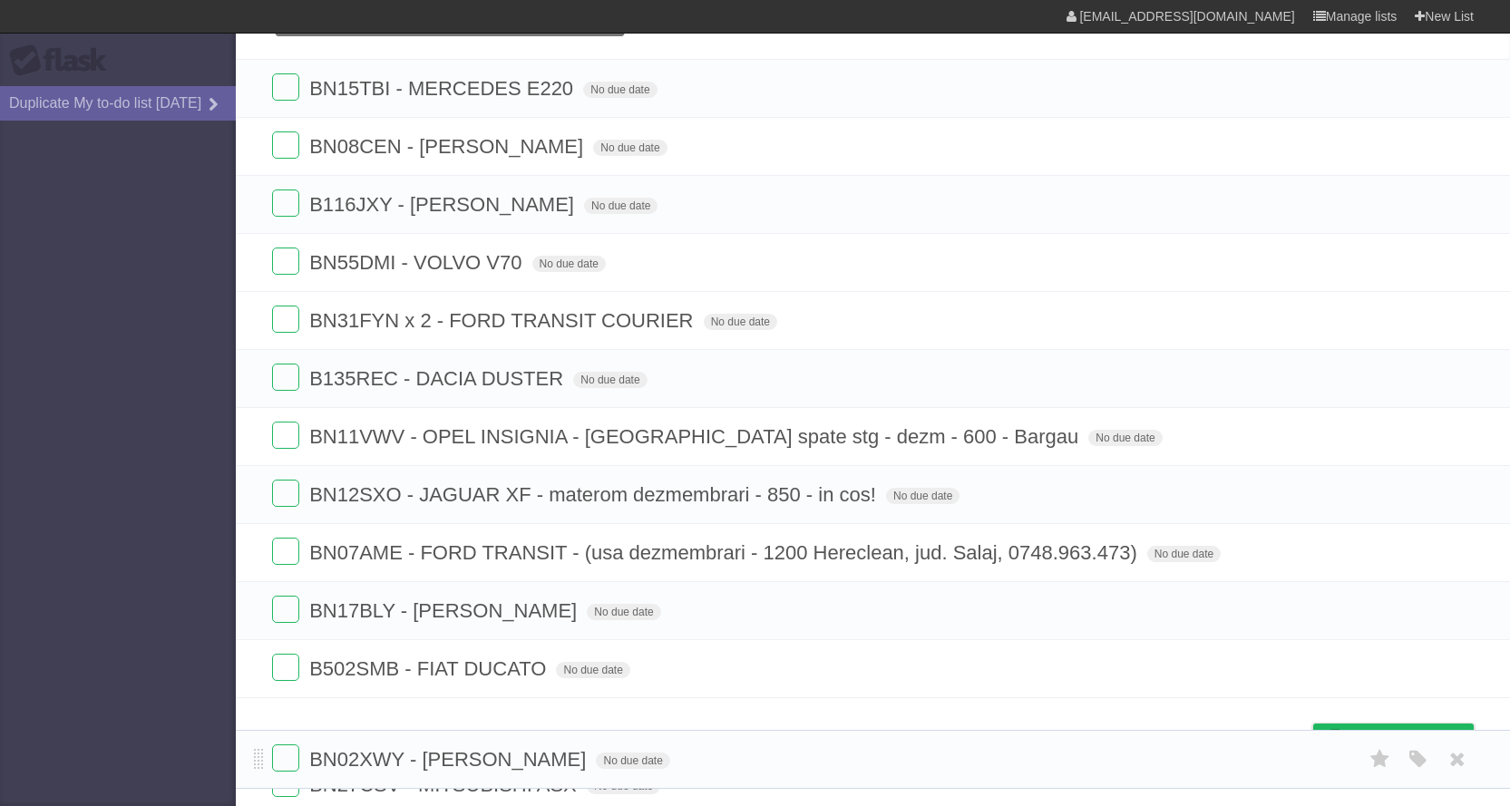 The image size is (1510, 806). What do you see at coordinates (1408, 740) in the screenshot?
I see `span: Buy me a coffee` at bounding box center [1408, 740].